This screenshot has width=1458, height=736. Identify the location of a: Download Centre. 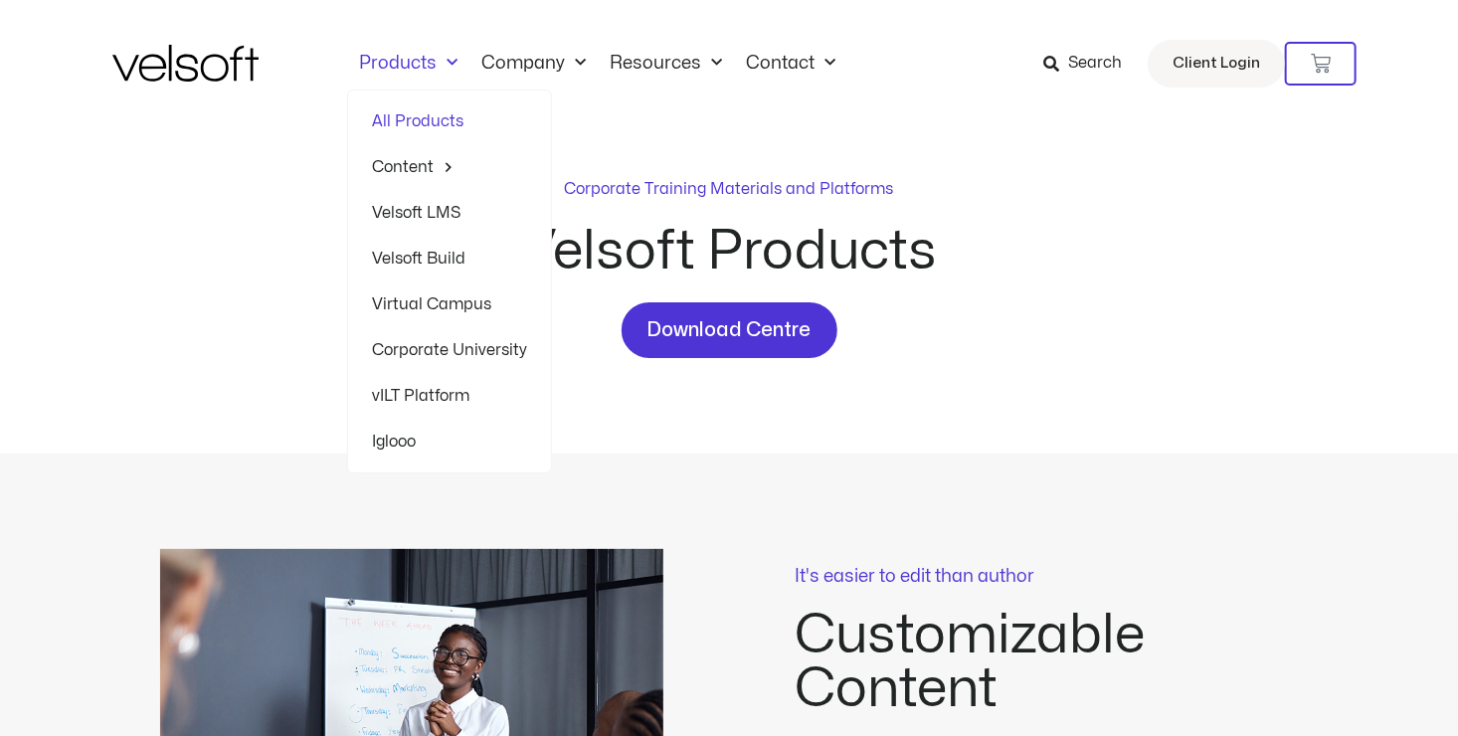
(729, 330).